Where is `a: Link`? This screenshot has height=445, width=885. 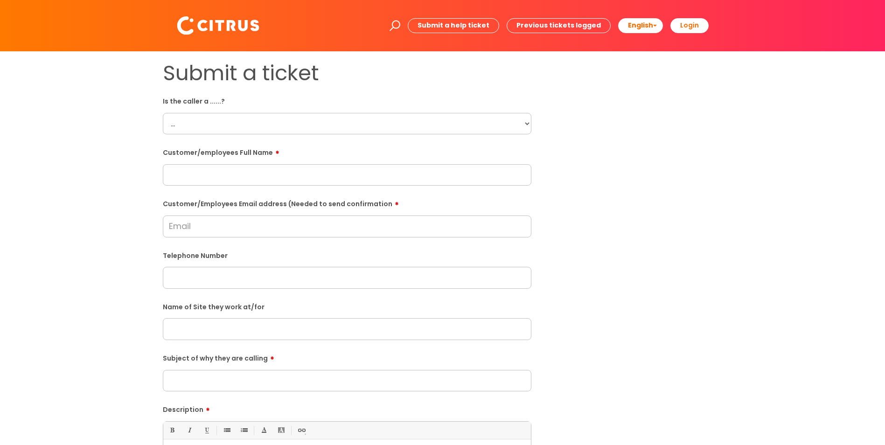
a: Link is located at coordinates (301, 430).